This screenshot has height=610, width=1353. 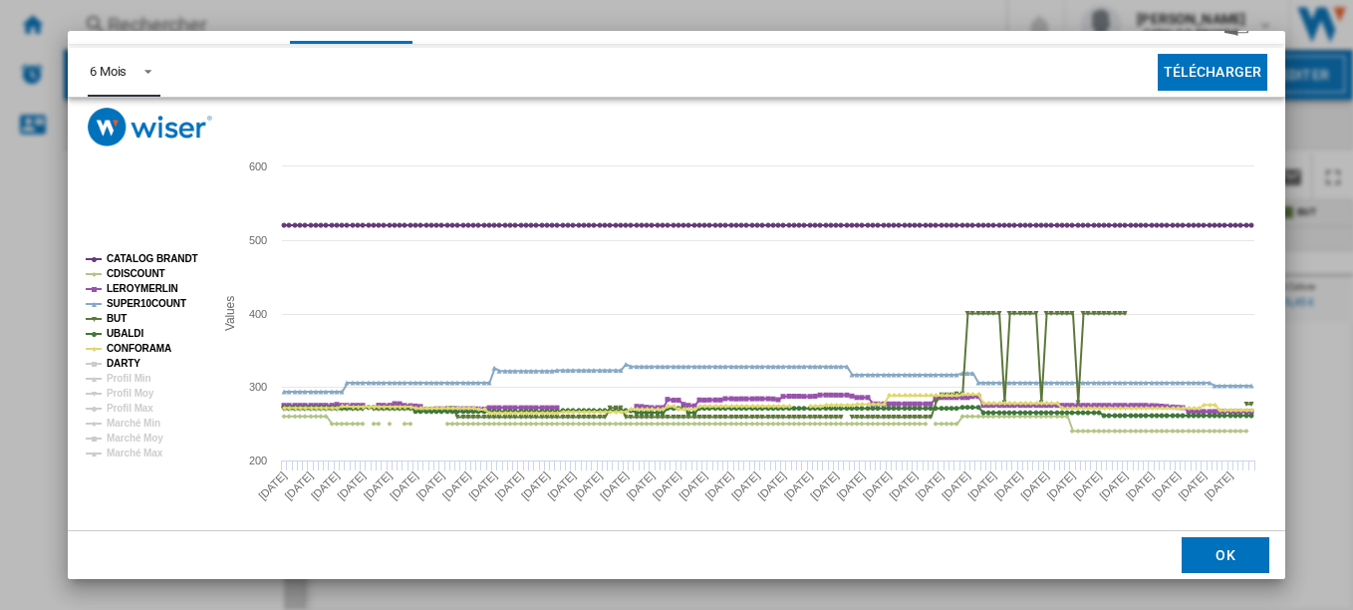 What do you see at coordinates (134, 437) in the screenshot?
I see `tspan: Marché Moy` at bounding box center [134, 437].